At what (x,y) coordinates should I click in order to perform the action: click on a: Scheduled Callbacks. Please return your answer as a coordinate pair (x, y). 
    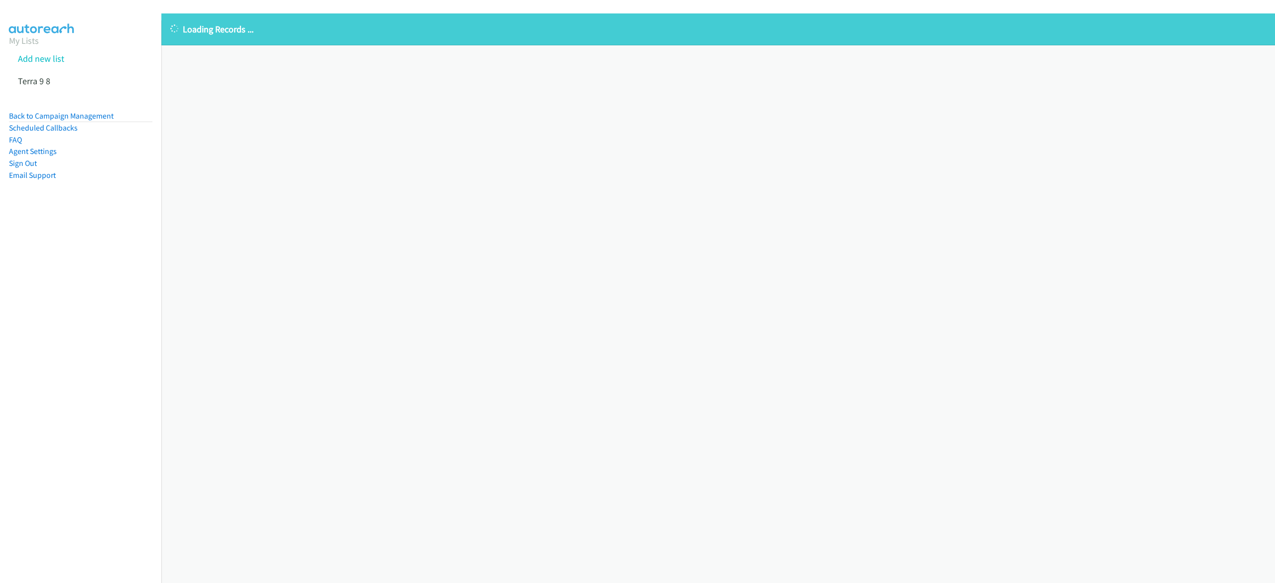
    Looking at the image, I should click on (43, 128).